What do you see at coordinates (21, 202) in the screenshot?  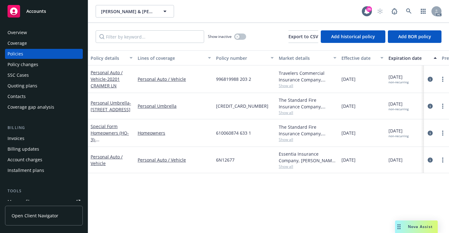 I see `div: Manage files` at bounding box center [21, 202].